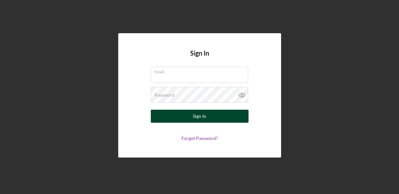 This screenshot has height=194, width=399. I want to click on label: Email, so click(202, 71).